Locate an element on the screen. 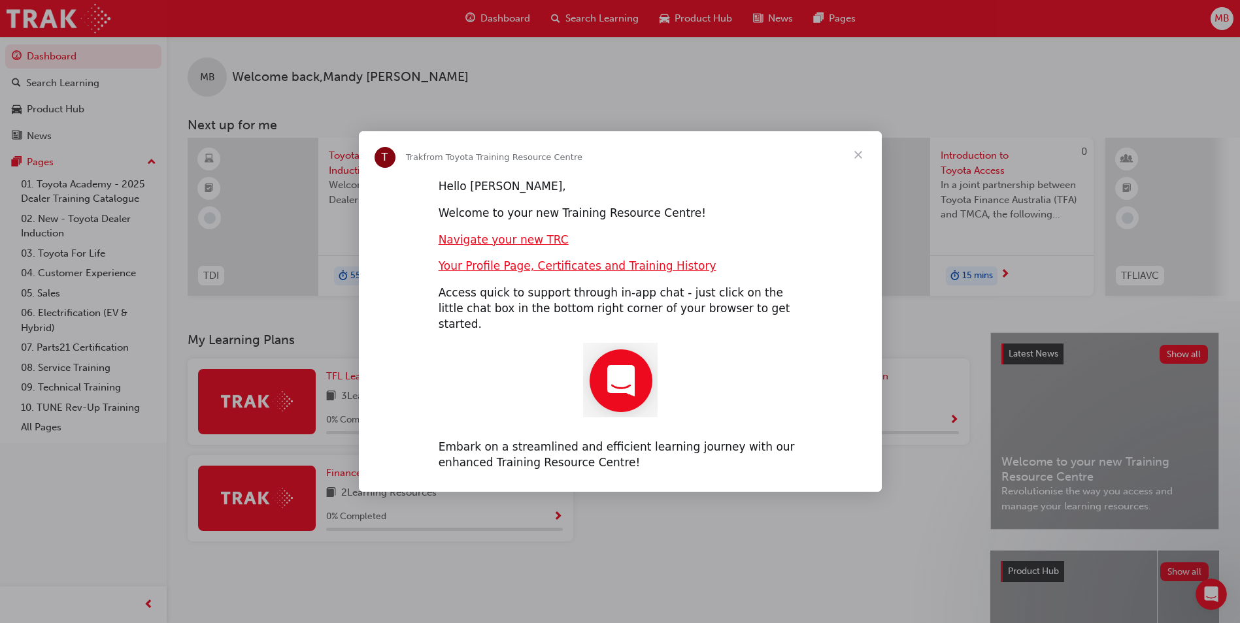  span: Trak is located at coordinates (414, 157).